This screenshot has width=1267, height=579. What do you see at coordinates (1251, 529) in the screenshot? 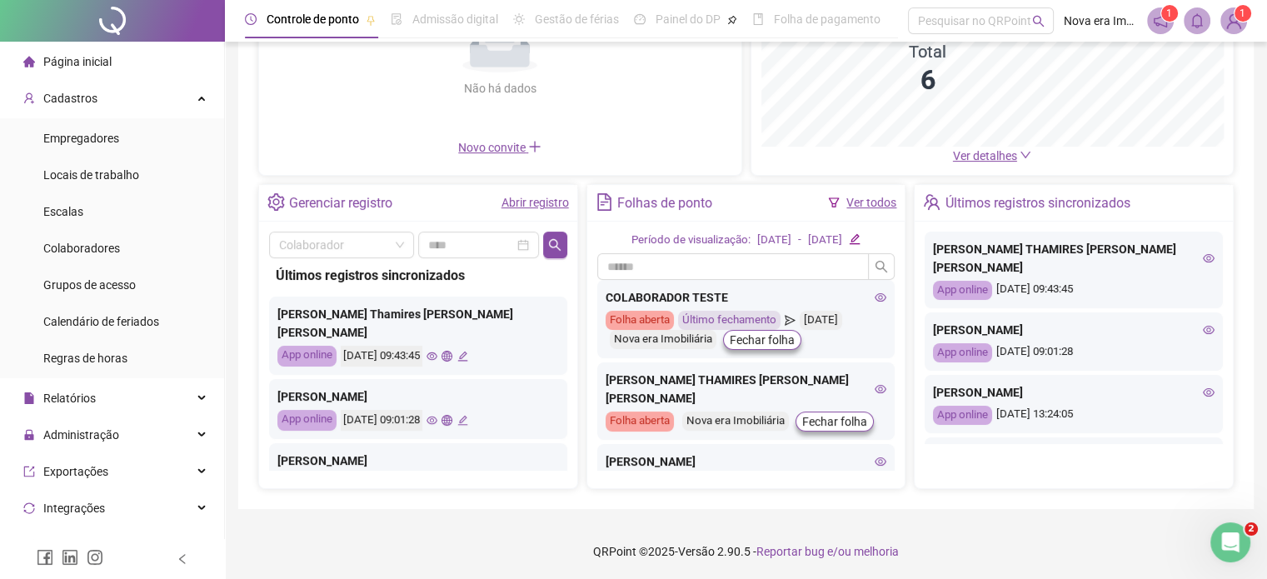
I see `span: 2` at bounding box center [1251, 529].